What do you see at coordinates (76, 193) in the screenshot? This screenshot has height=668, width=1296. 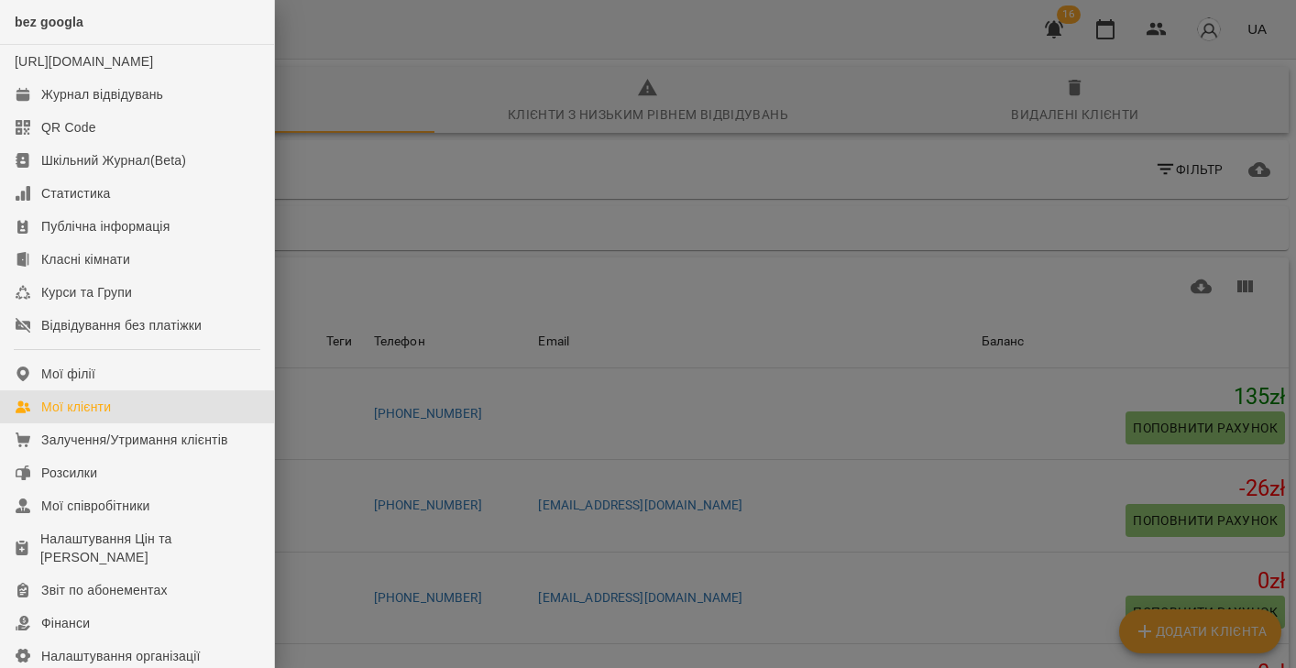 I see `div: Статистика` at bounding box center [76, 193].